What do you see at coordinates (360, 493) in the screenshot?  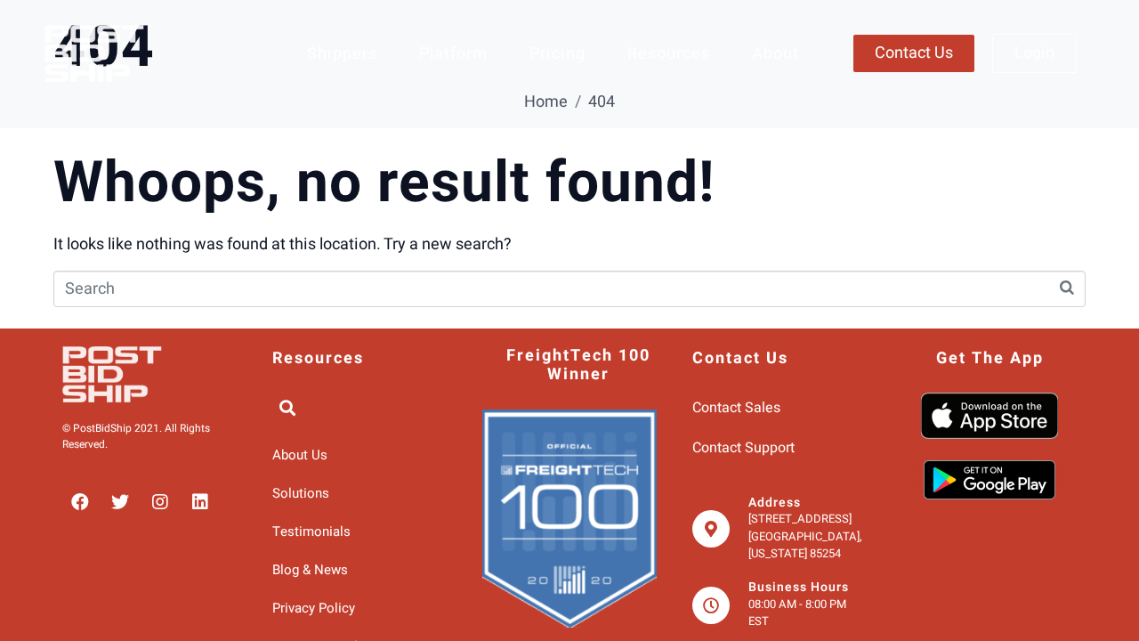 I see `a: Solutions` at bounding box center [360, 493].